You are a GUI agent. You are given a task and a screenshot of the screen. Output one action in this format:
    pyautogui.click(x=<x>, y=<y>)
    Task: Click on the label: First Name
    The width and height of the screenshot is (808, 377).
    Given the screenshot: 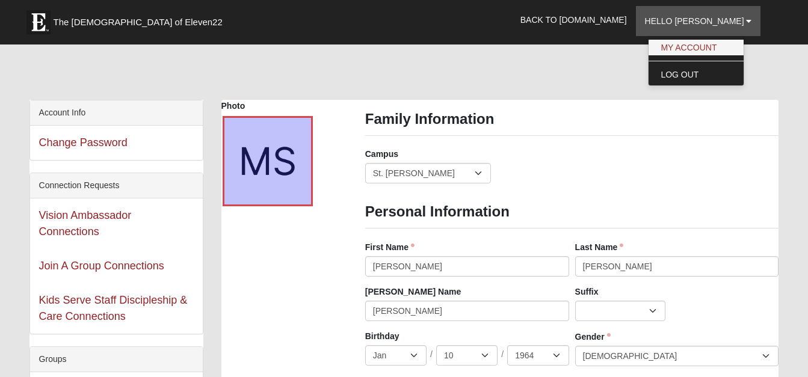 What is the action you would take?
    pyautogui.click(x=390, y=247)
    